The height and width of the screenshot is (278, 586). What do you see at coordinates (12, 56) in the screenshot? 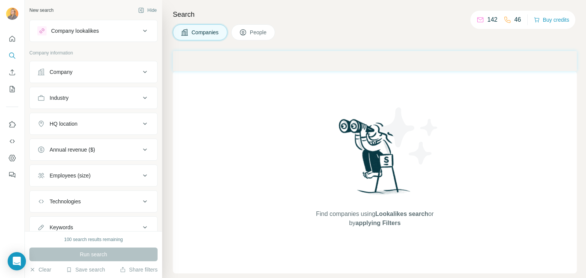
I see `button: Search` at bounding box center [12, 56].